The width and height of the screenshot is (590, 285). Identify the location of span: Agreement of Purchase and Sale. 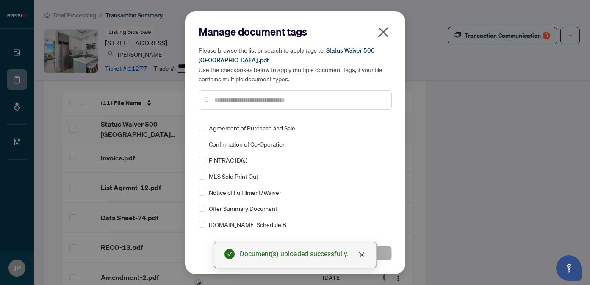
(252, 128).